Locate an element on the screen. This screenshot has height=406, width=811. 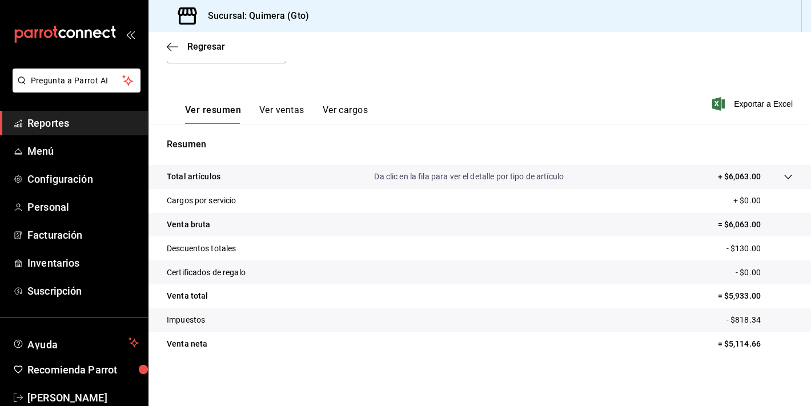
p: Total artículos is located at coordinates (194, 177).